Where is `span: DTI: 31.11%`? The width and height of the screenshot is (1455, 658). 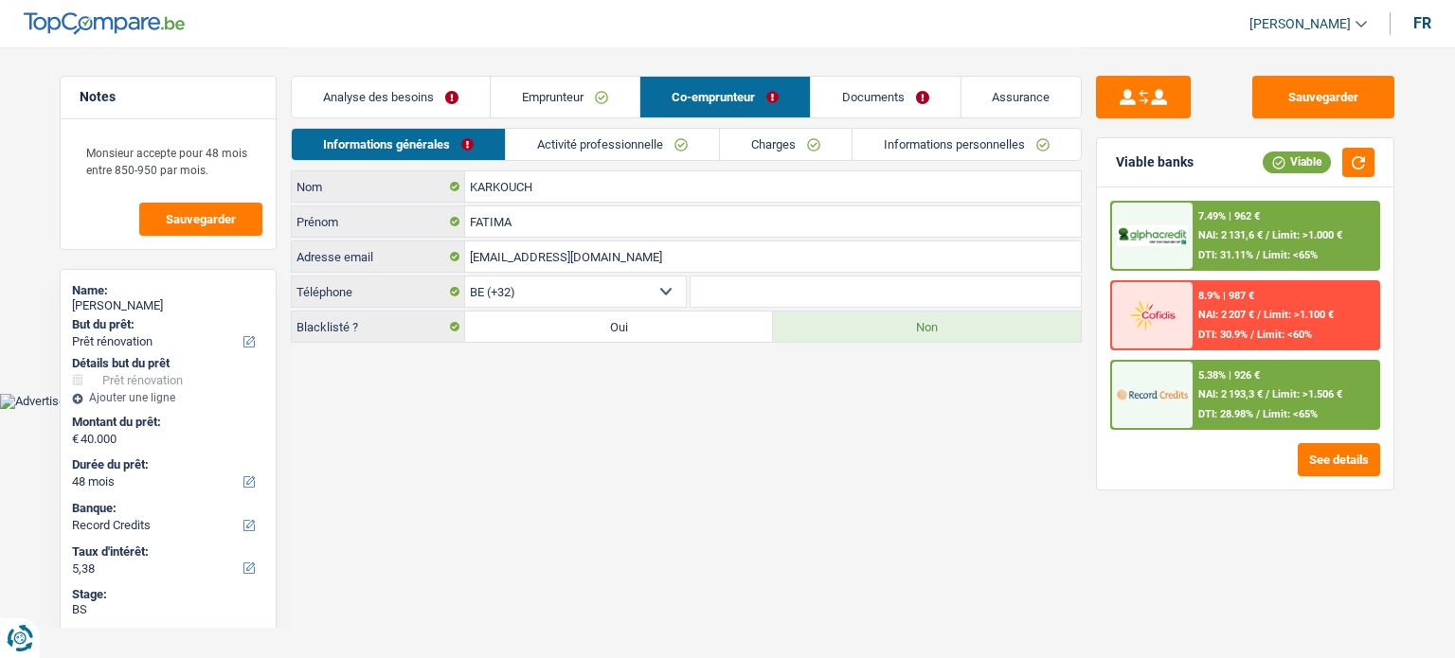
span: DTI: 31.11% is located at coordinates (1226, 255).